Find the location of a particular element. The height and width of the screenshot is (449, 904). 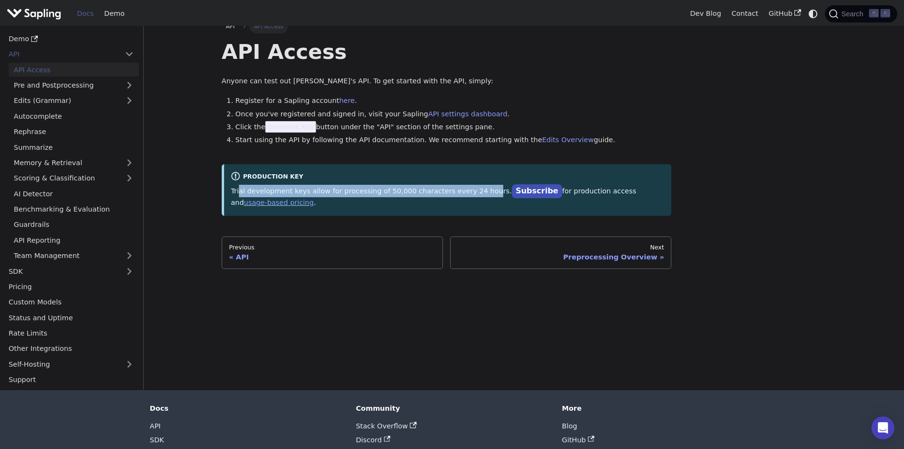

a: Pricing is located at coordinates (71, 287).